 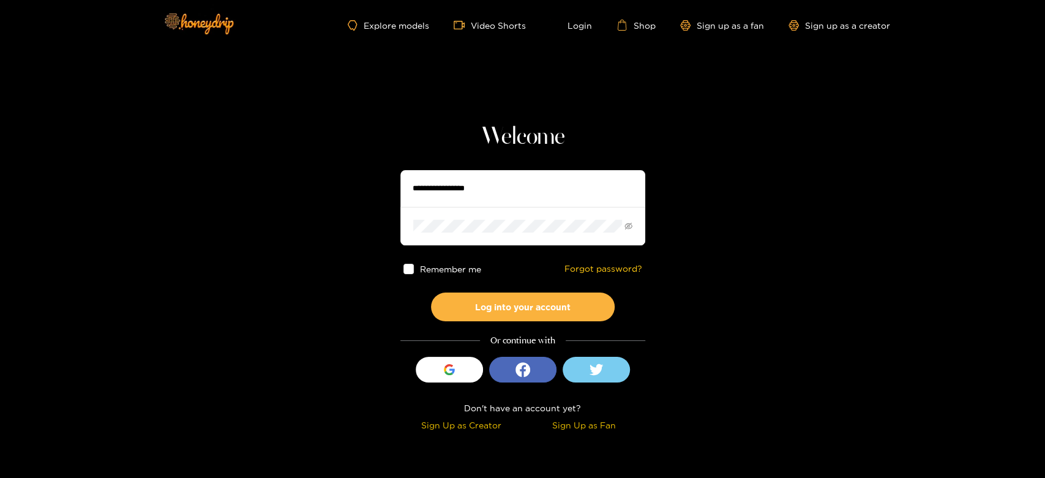 I want to click on div: Don't have an account yet?, so click(x=523, y=408).